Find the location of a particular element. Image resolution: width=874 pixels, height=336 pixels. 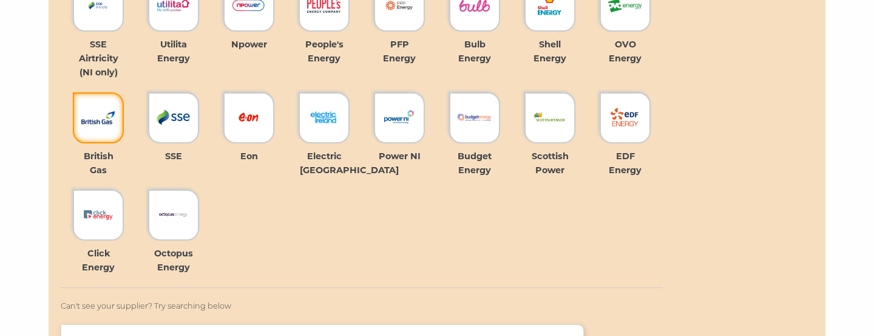

p: Can't see your supplier? Try searching below is located at coordinates (362, 306).